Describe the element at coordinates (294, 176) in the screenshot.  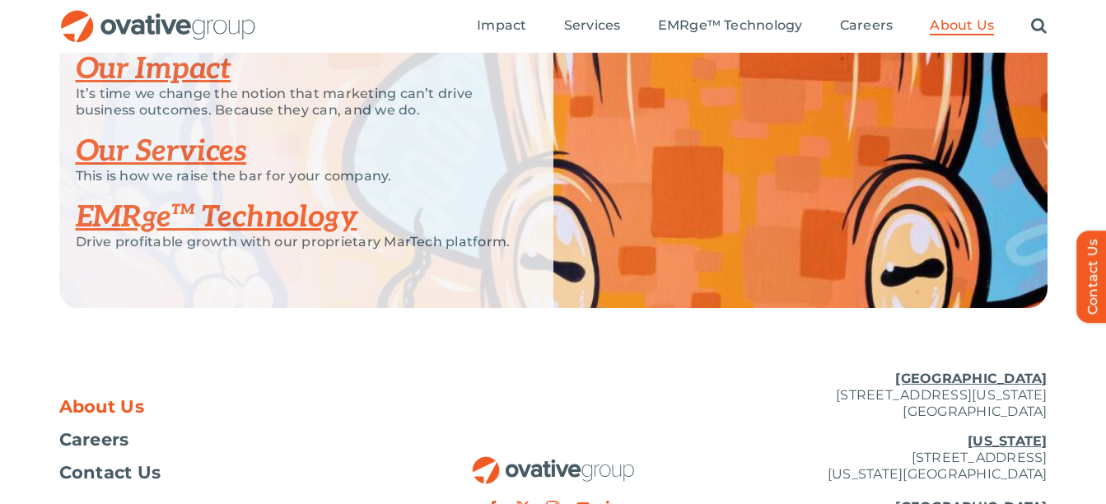
I see `p: This is how we raise the bar for your company.` at that location.